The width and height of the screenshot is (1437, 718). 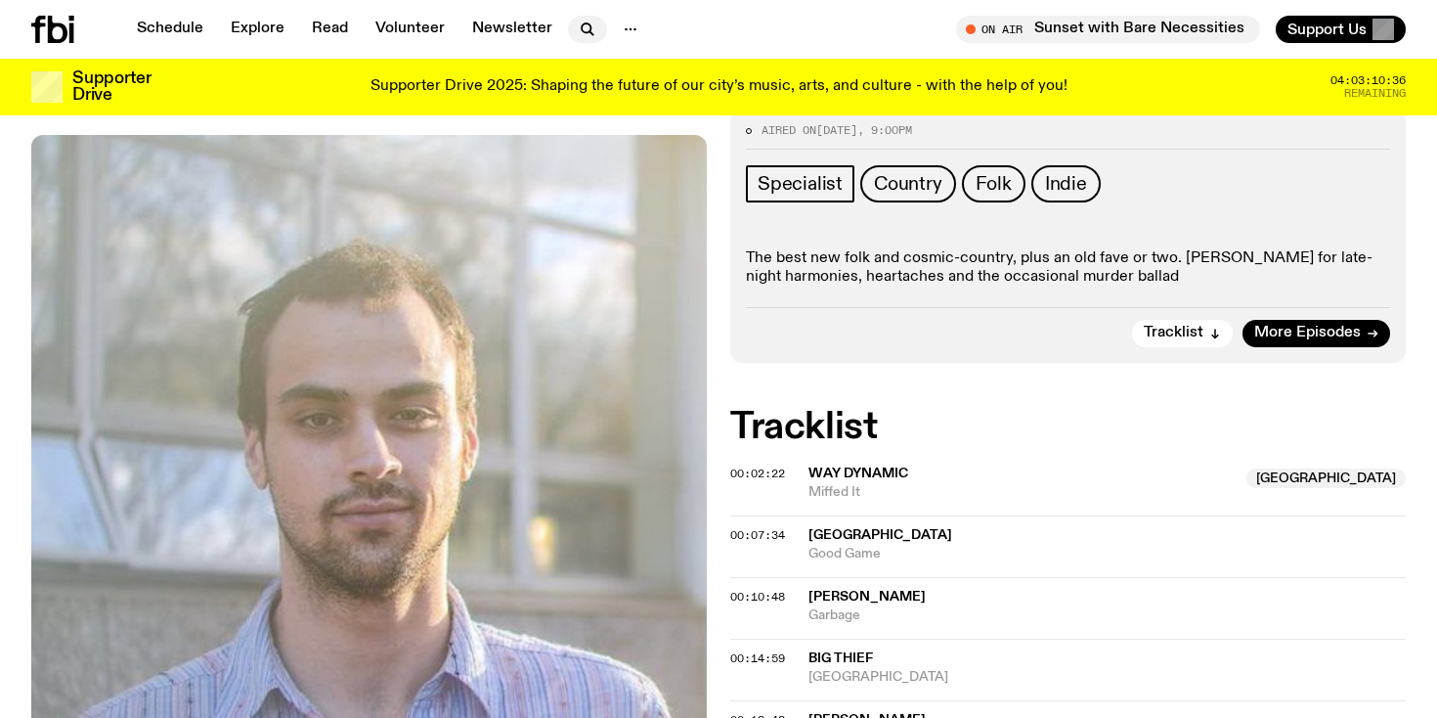 I want to click on a: Folk, so click(x=993, y=184).